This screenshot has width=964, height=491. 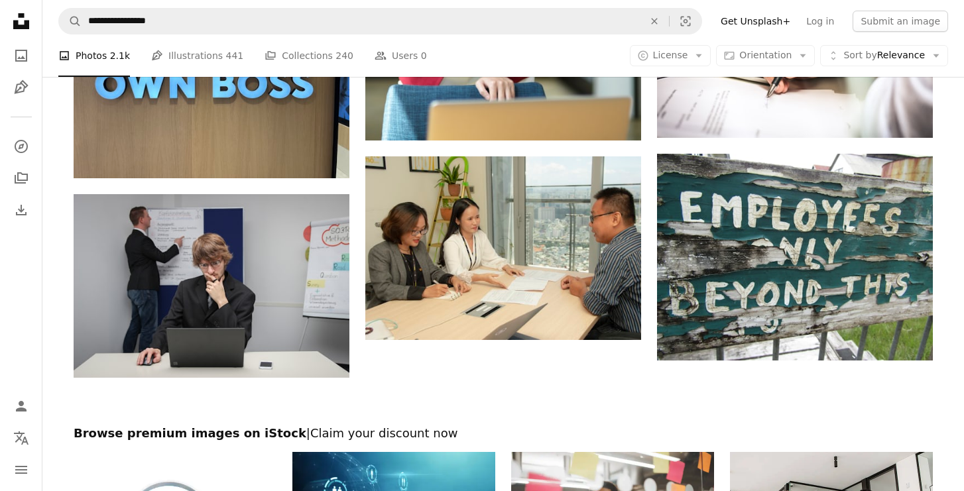 What do you see at coordinates (211, 286) in the screenshot?
I see `img: A woman sitting at a desk with a laptop computer` at bounding box center [211, 286].